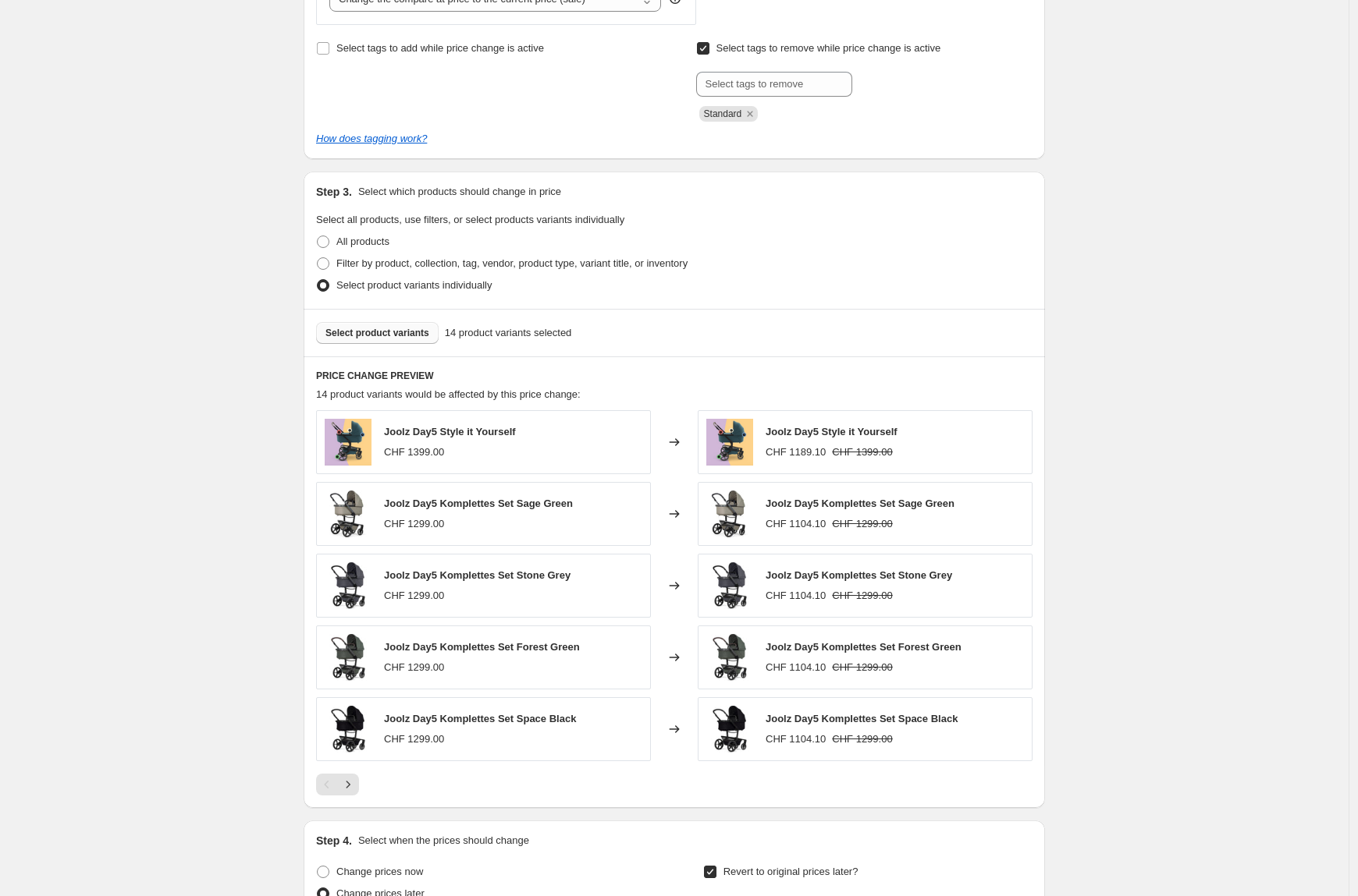 The width and height of the screenshot is (1358, 896). Describe the element at coordinates (380, 871) in the screenshot. I see `span: Change prices now` at that location.